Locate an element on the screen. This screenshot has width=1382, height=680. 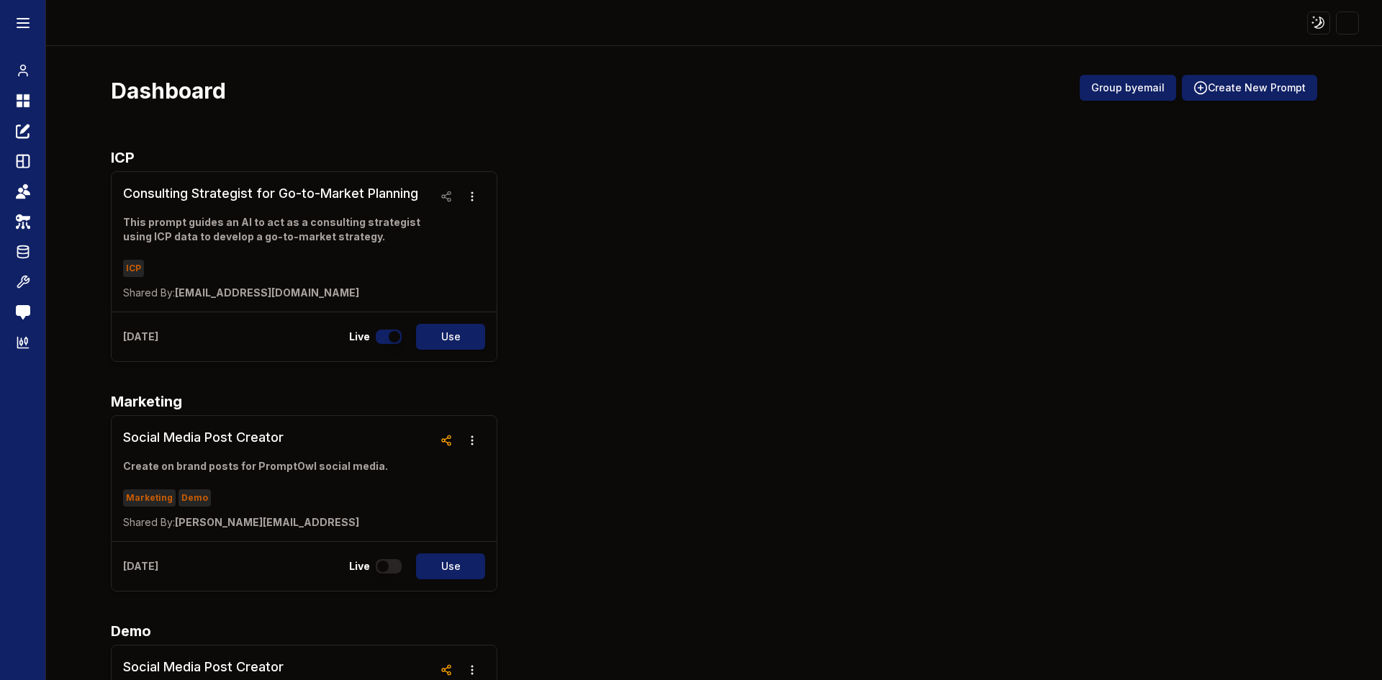
a: Consulting Strategist for Go-to-Market PlanningThis prompt guides an AI to act as a consulting st... is located at coordinates (278, 242).